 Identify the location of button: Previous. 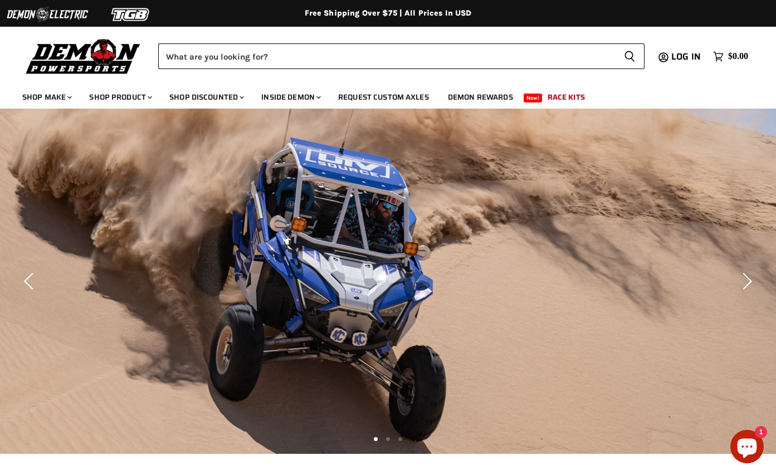
(31, 281).